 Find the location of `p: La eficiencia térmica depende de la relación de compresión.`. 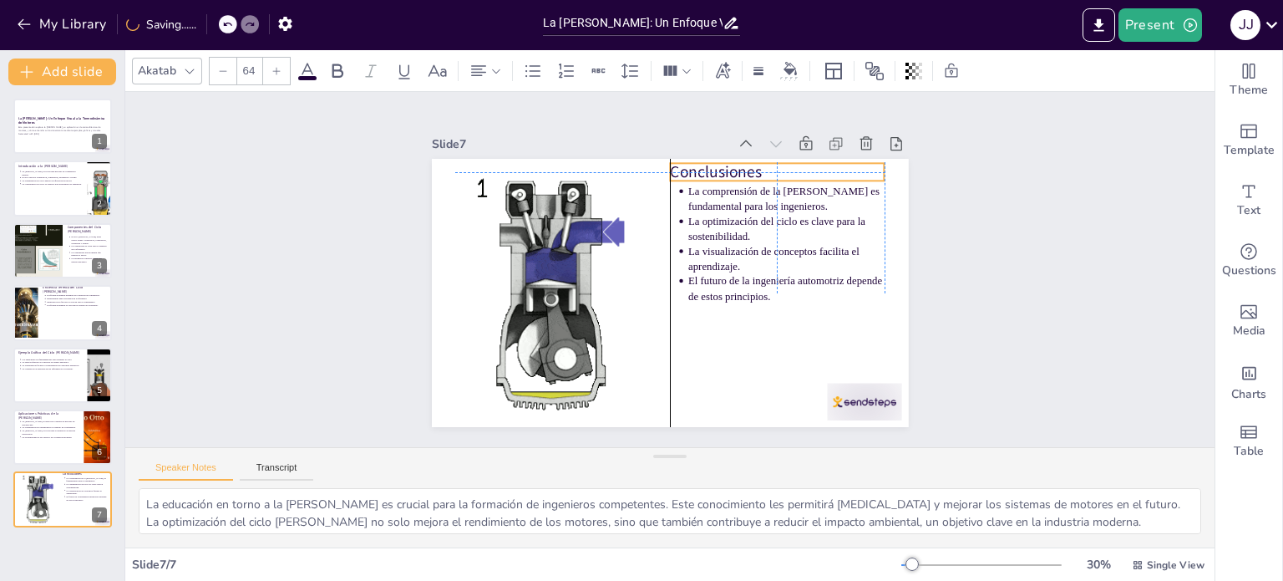

p: La eficiencia térmica depende de la relación de compresión. is located at coordinates (77, 296).